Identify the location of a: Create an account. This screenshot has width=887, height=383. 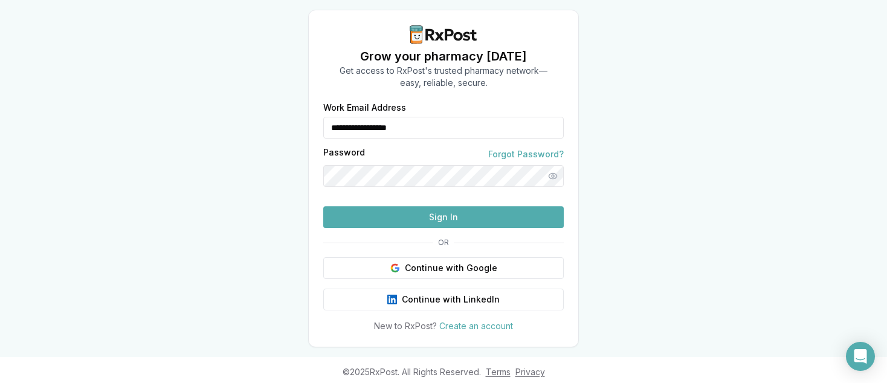
(476, 325).